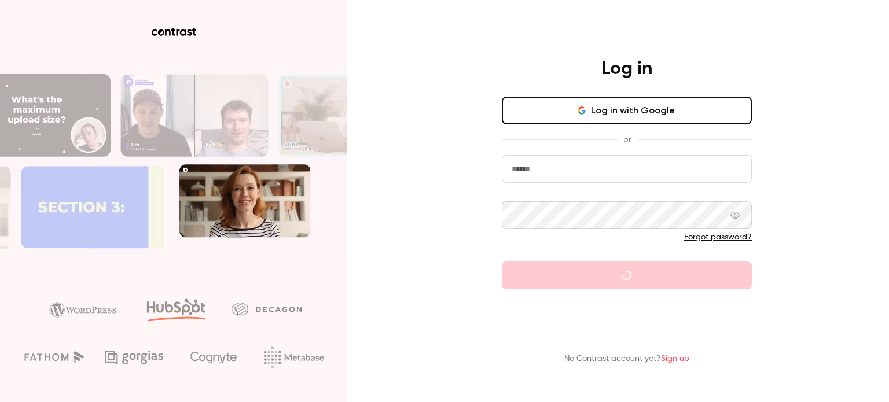  Describe the element at coordinates (267, 309) in the screenshot. I see `img: decagon` at that location.